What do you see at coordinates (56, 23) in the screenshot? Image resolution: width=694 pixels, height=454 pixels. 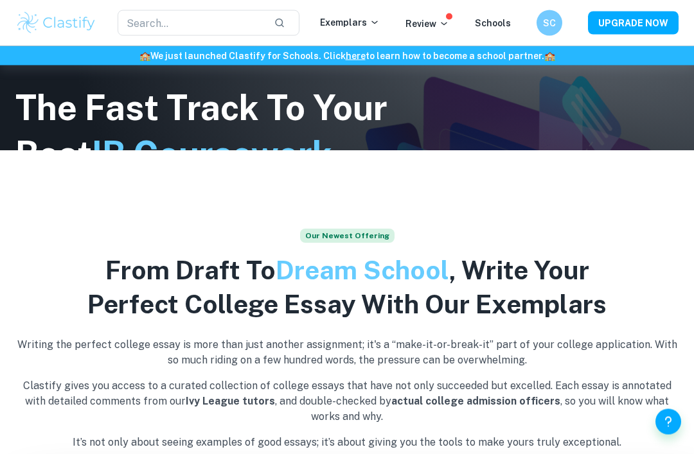 I see `a: Clastify logo` at bounding box center [56, 23].